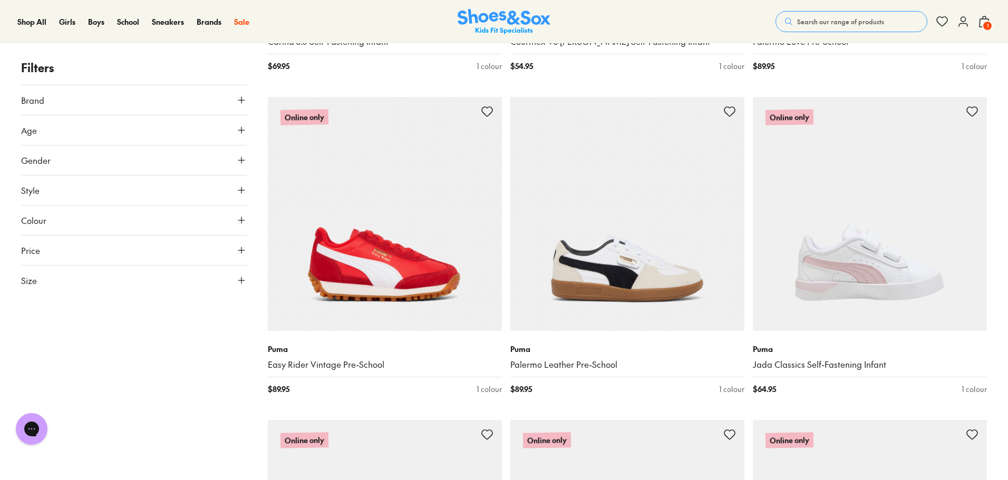 This screenshot has height=480, width=1008. I want to click on span: Age, so click(29, 130).